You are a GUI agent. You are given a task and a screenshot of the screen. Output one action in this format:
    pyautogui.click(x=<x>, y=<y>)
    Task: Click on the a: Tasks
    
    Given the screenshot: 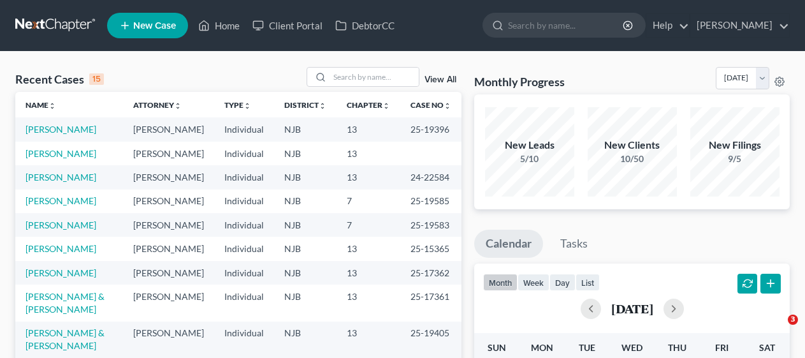 What is the action you would take?
    pyautogui.click(x=574, y=244)
    